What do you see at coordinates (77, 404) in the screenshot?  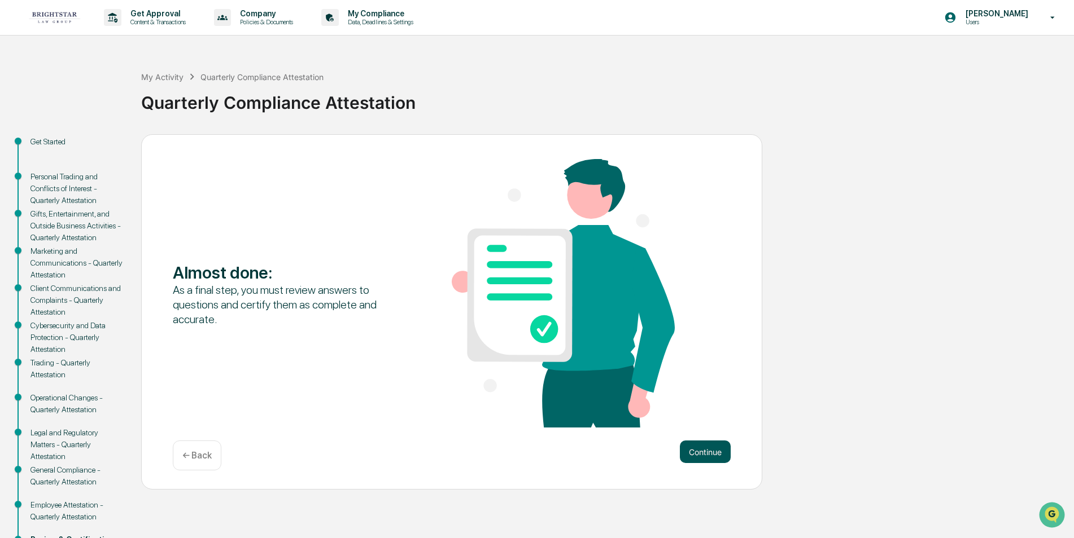 I see `div: Operational Changes - Quarterly Attestation` at bounding box center [77, 404].